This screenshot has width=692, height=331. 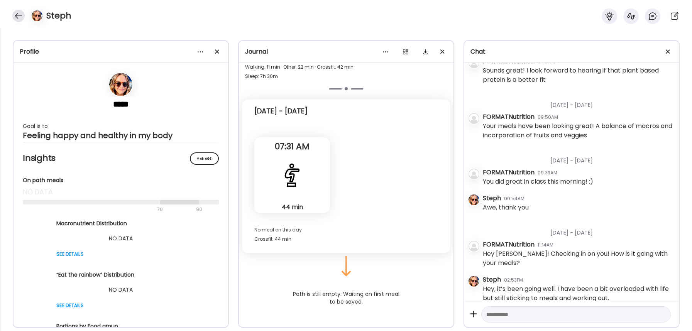 What do you see at coordinates (204, 159) in the screenshot?
I see `div: Manage` at bounding box center [204, 159].